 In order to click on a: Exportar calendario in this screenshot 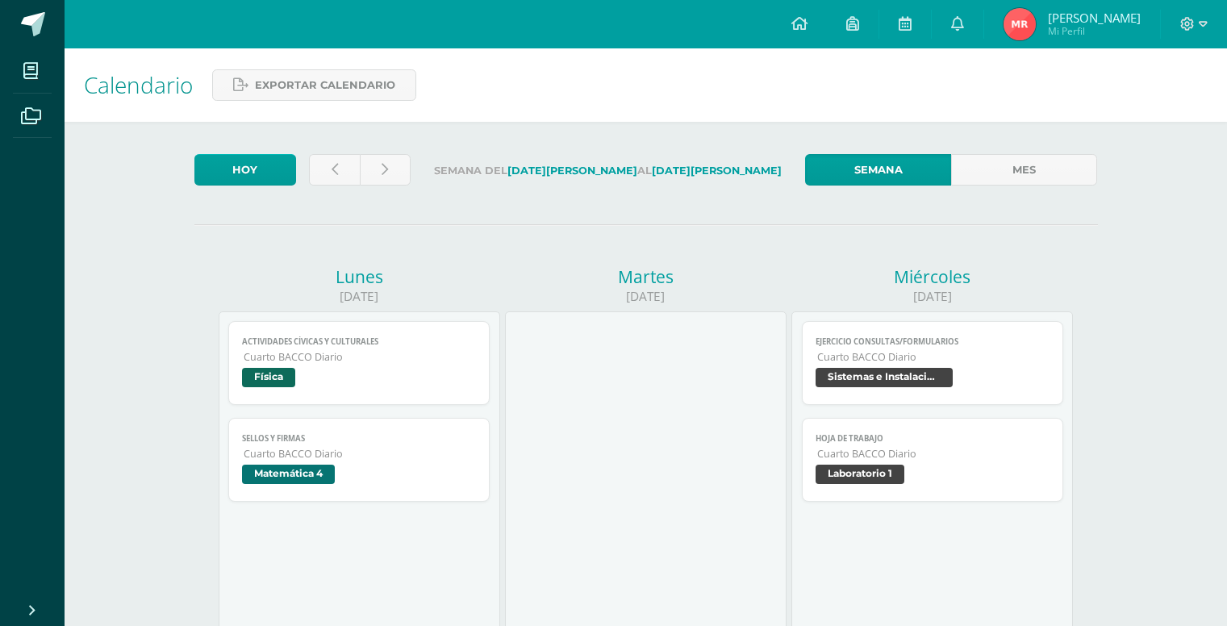, I will do `click(314, 85)`.